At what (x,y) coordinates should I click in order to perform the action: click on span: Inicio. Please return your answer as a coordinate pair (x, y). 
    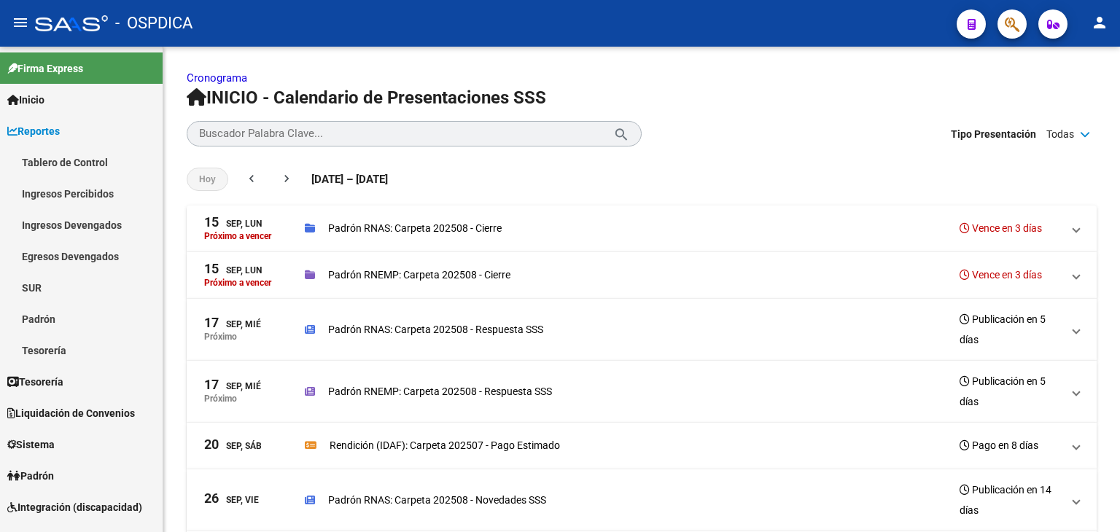
    Looking at the image, I should click on (26, 100).